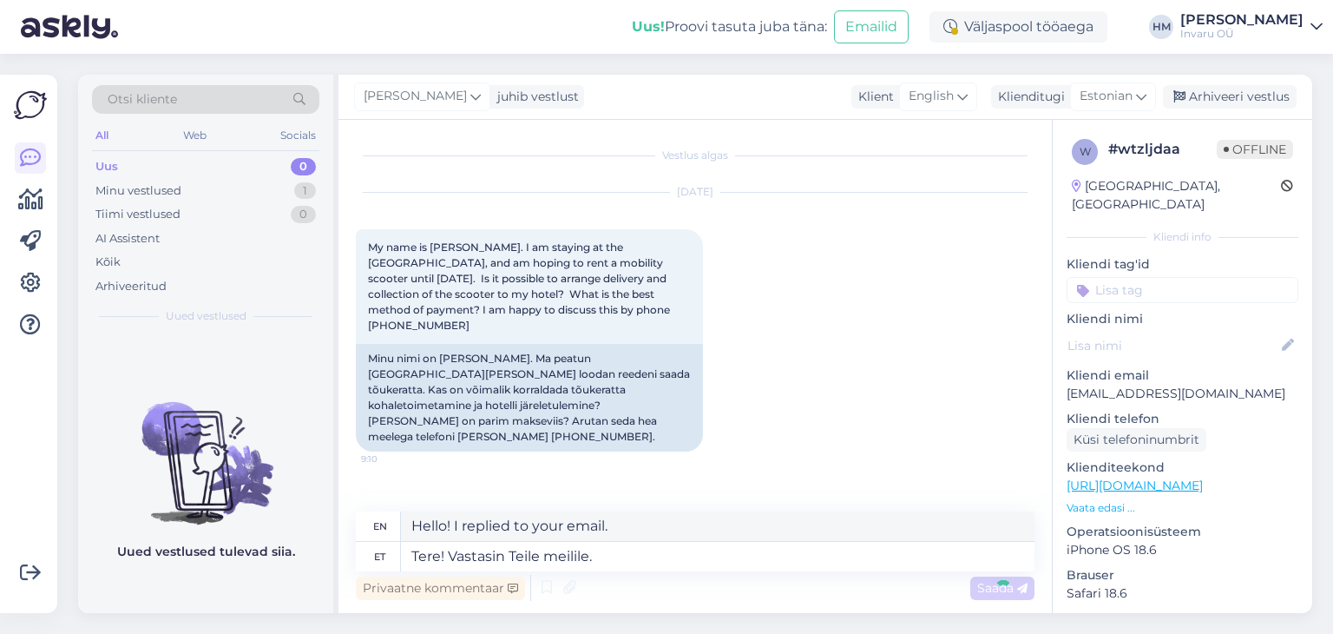 This screenshot has width=1333, height=634. Describe the element at coordinates (142, 99) in the screenshot. I see `span: Otsi kliente` at that location.